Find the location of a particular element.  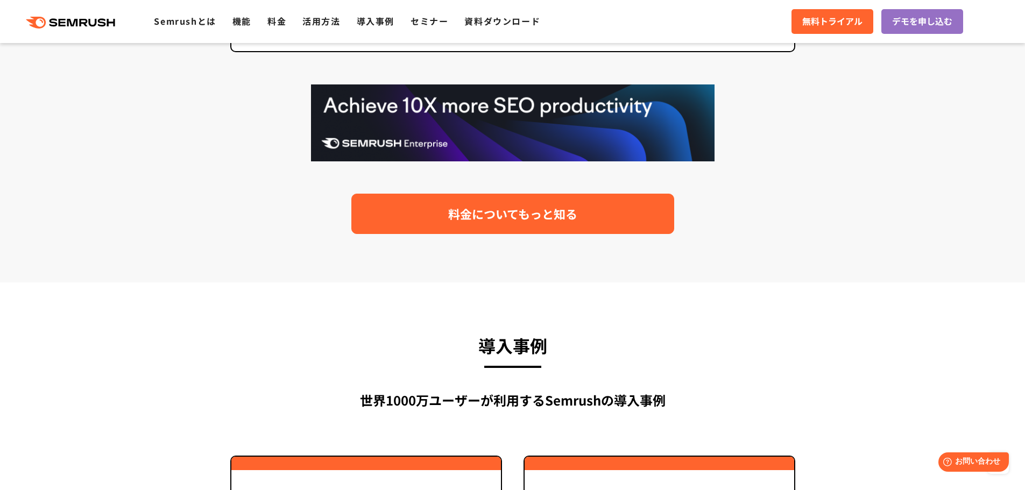

div: 世界1000万ユーザーが利用する Semrushの導入事例 is located at coordinates (513, 400).